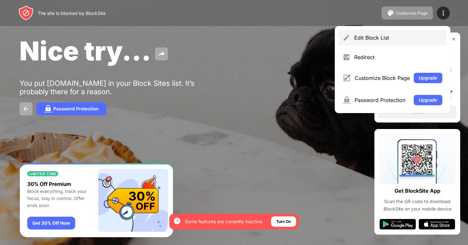 The width and height of the screenshot is (468, 245). What do you see at coordinates (224, 222) in the screenshot?
I see `div: Some features are currently inactive.` at bounding box center [224, 222].